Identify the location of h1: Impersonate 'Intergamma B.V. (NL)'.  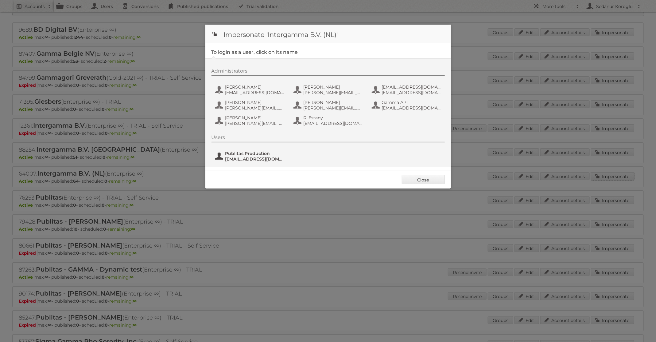
(328, 34).